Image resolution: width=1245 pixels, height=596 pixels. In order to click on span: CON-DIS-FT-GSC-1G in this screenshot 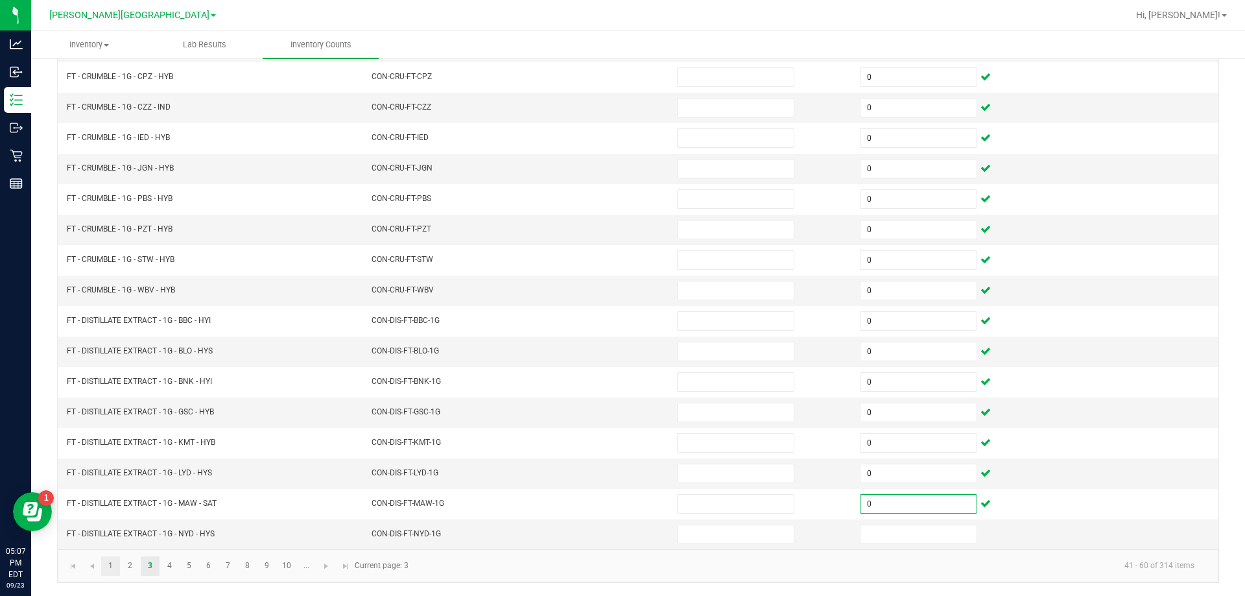, I will do `click(406, 412)`.